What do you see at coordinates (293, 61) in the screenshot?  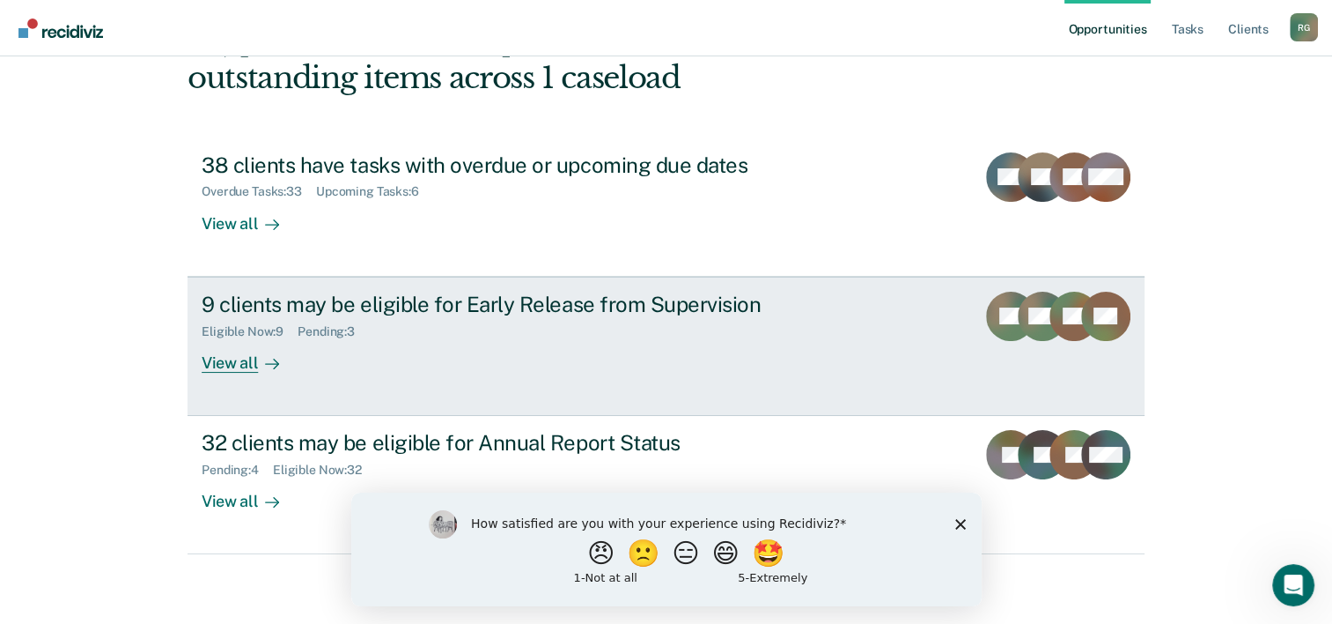 I see `button: 2` at bounding box center [293, 61].